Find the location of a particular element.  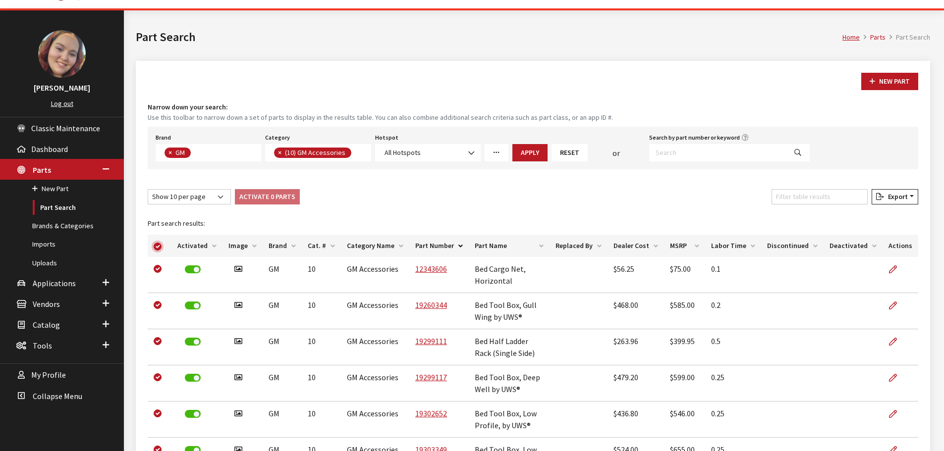

span: Export is located at coordinates (896, 197).